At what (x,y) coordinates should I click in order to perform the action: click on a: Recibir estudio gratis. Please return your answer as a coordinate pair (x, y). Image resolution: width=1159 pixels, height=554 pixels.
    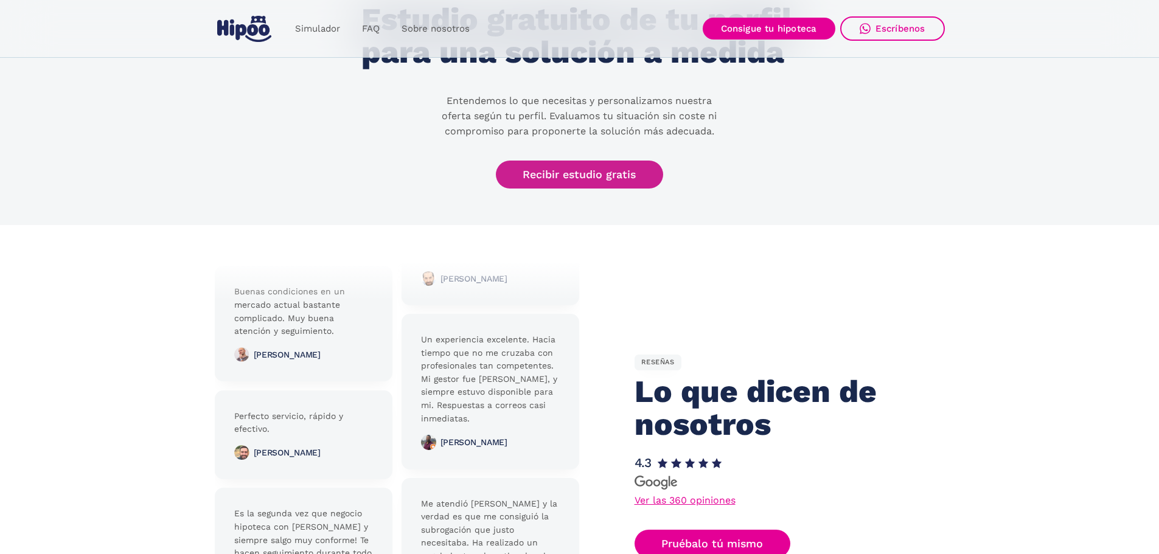
    Looking at the image, I should click on (580, 175).